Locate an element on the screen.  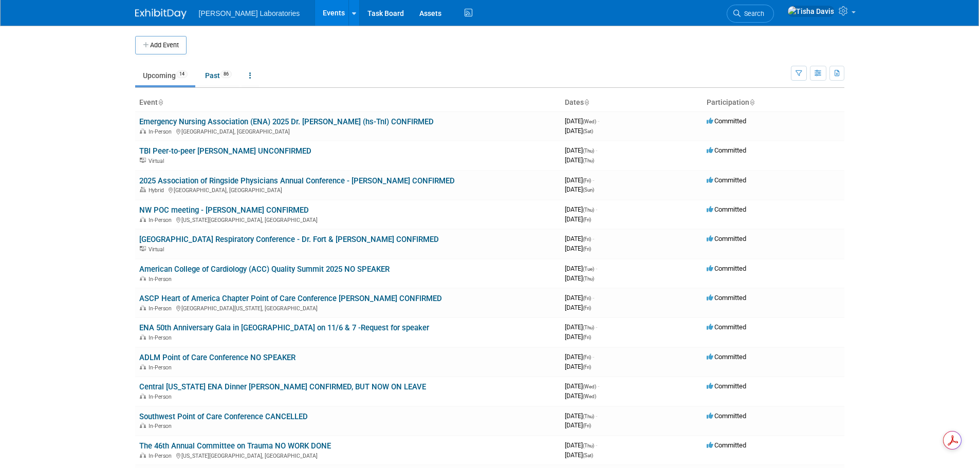
a: Sort by Event Name is located at coordinates (160, 102).